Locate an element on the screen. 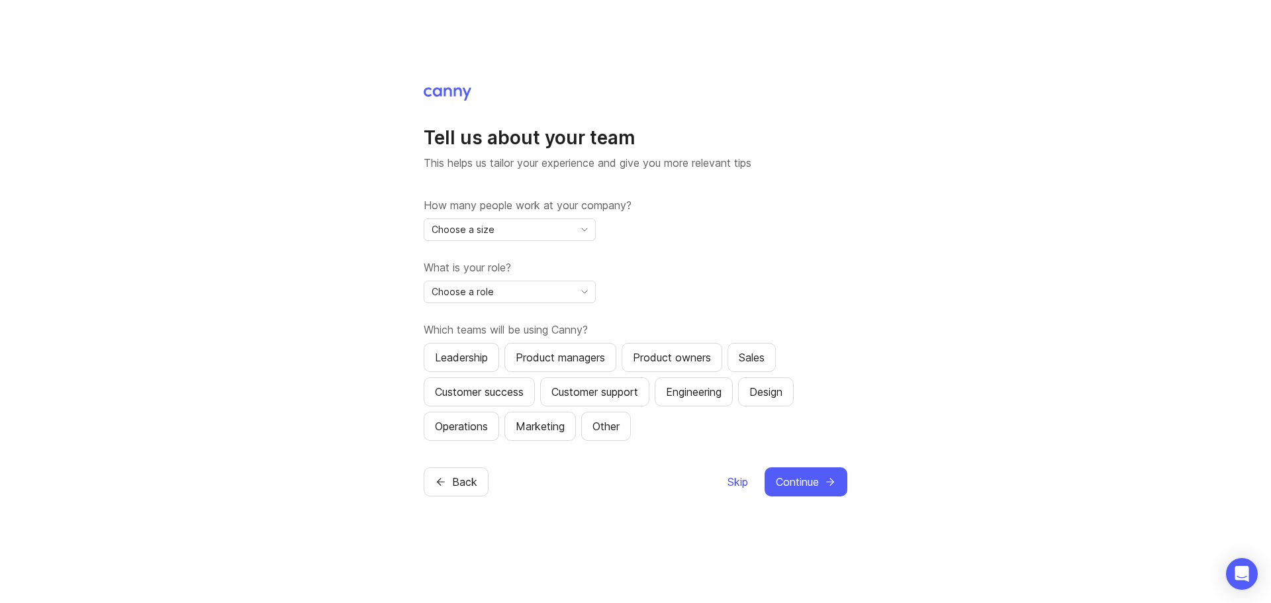 This screenshot has height=603, width=1271. label: How many people work at your company? is located at coordinates (636, 205).